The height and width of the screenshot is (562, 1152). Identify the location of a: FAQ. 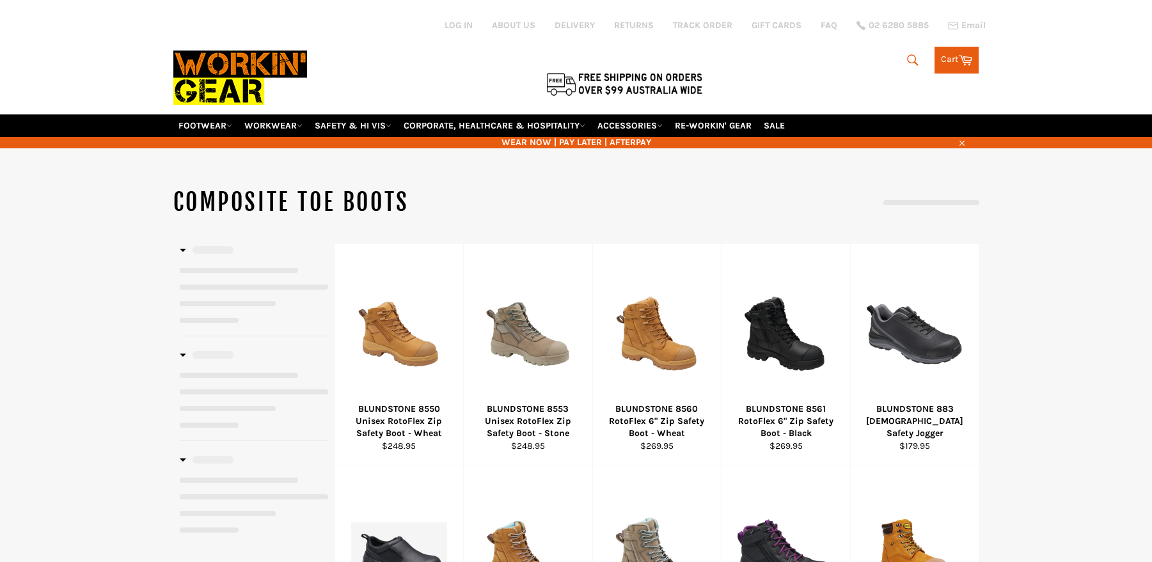
(829, 25).